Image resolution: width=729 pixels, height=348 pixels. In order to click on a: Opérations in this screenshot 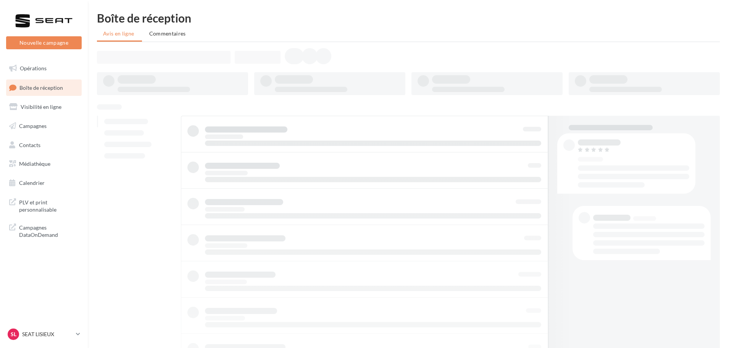, I will do `click(44, 68)`.